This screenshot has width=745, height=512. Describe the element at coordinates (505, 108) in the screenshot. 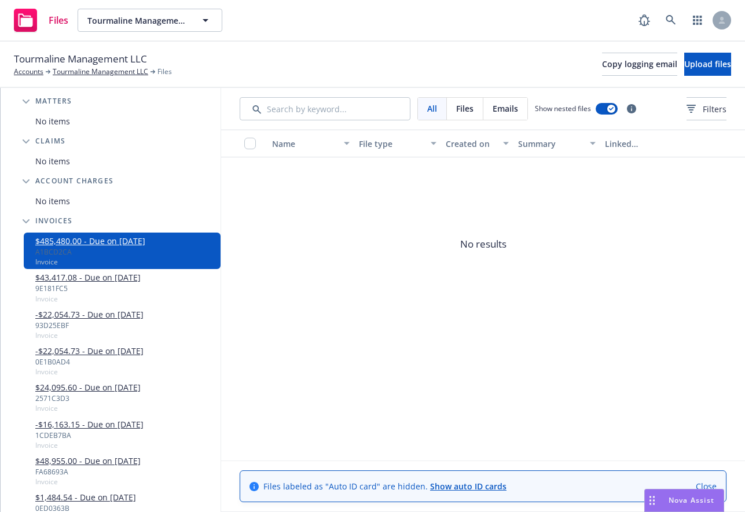

I see `span: Emails` at that location.